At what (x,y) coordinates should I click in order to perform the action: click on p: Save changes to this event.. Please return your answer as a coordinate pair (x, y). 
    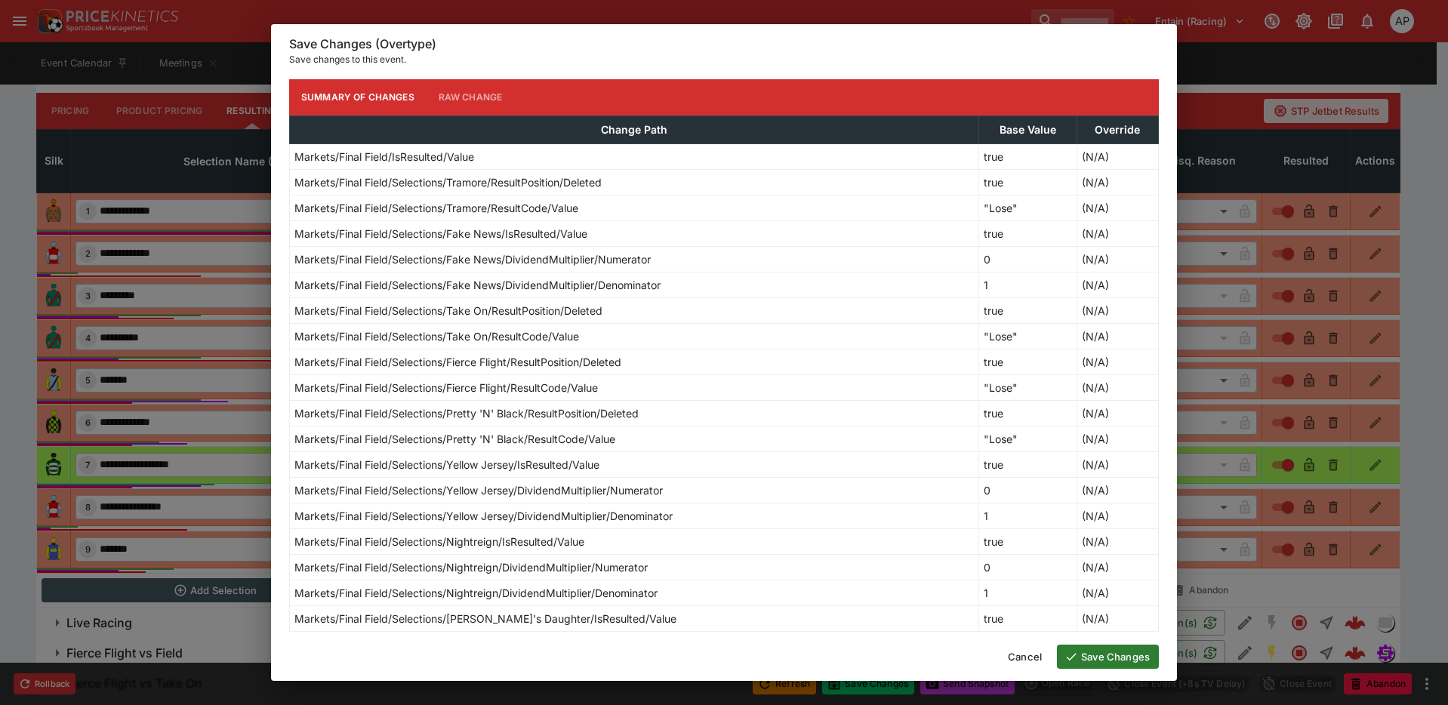
    Looking at the image, I should click on (724, 60).